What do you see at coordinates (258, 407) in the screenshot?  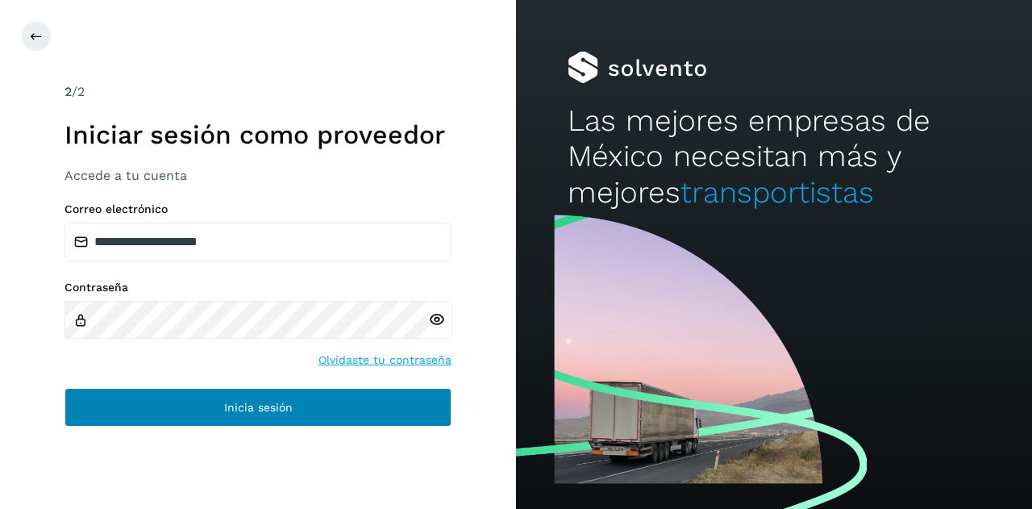 I see `button: Inicia sesión` at bounding box center [258, 407].